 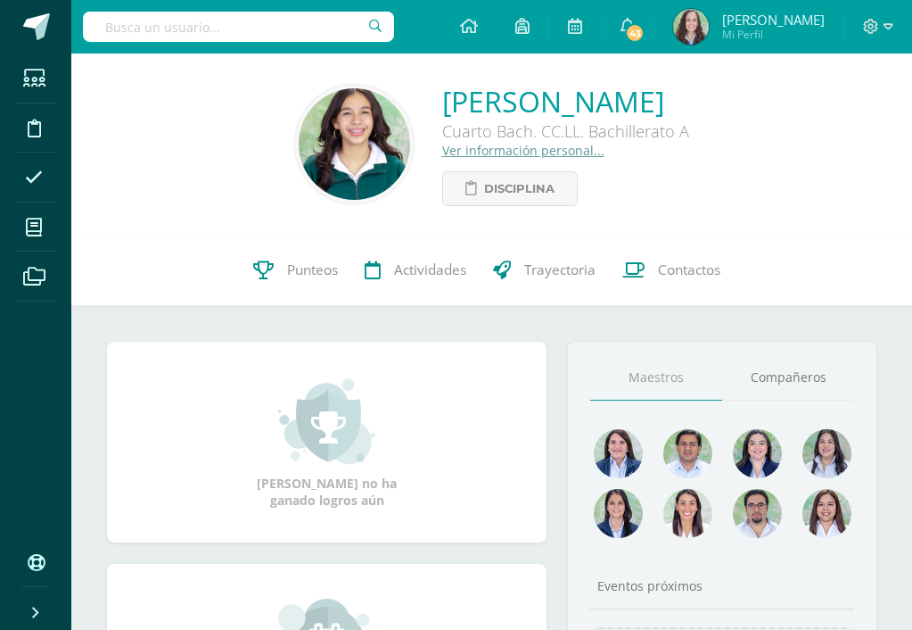 What do you see at coordinates (312, 269) in the screenshot?
I see `span: Punteos` at bounding box center [312, 269].